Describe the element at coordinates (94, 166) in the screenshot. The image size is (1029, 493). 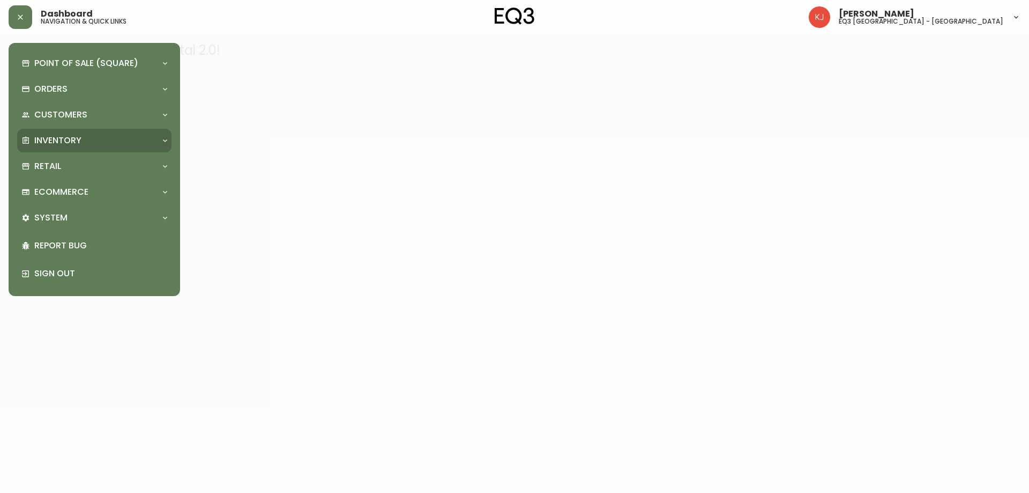
I see `div: Retail` at that location.